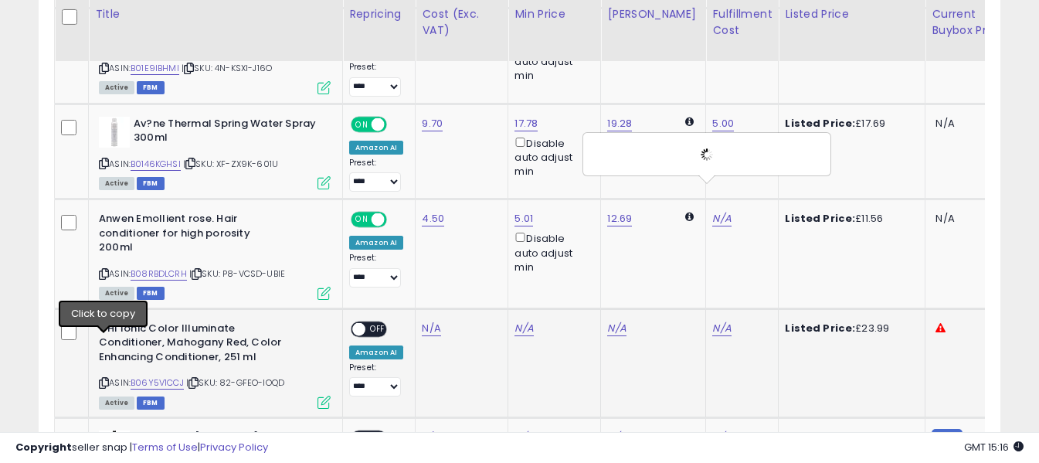 This screenshot has width=1039, height=463. I want to click on div: Cost (Exc. VAT), so click(461, 22).